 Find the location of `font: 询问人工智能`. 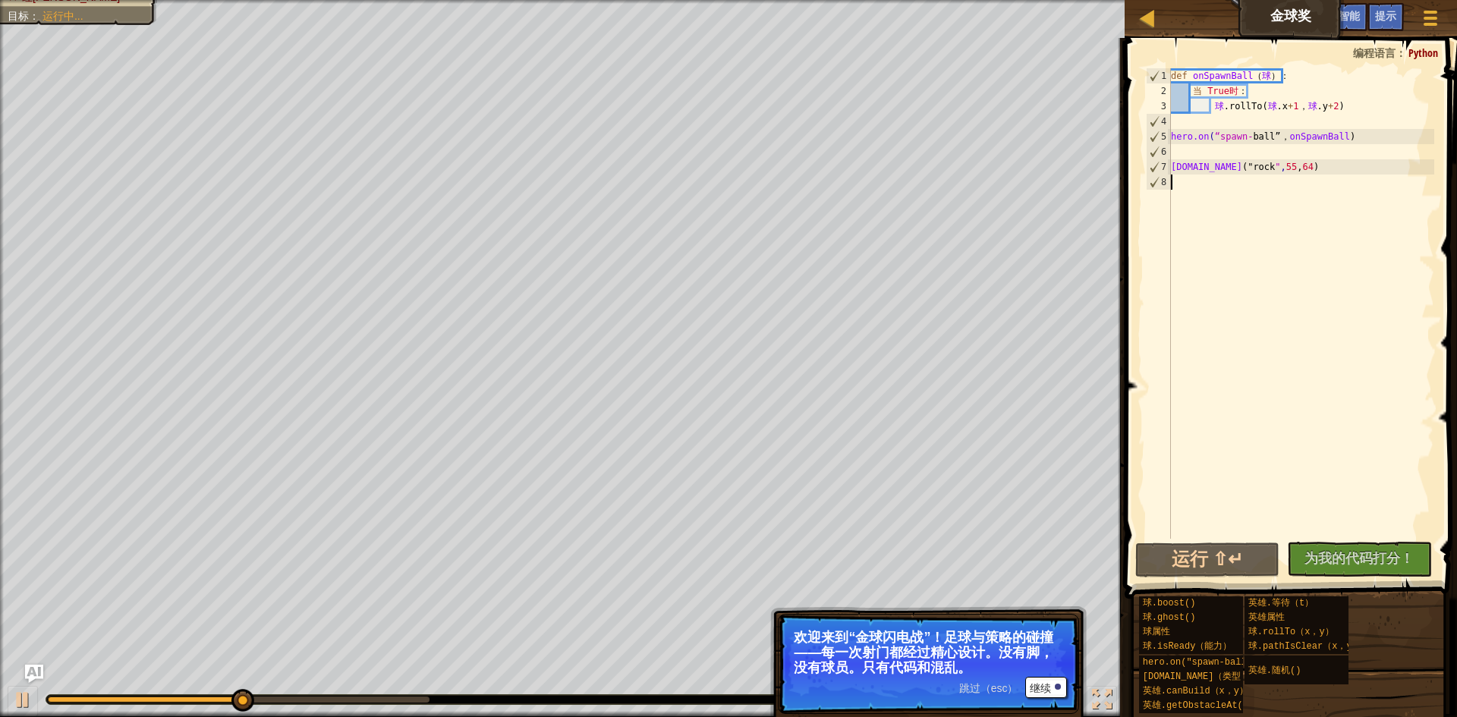

font: 询问人工智能 is located at coordinates (1328, 15).